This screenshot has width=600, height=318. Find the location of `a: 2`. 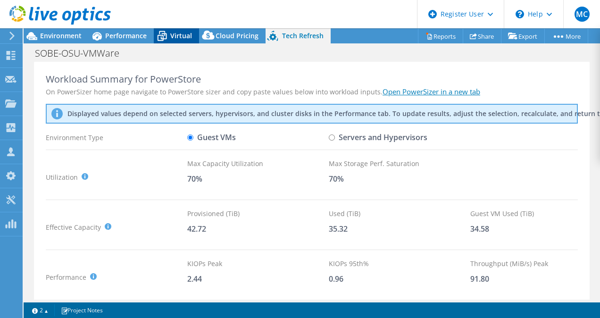

a: 2 is located at coordinates (40, 310).